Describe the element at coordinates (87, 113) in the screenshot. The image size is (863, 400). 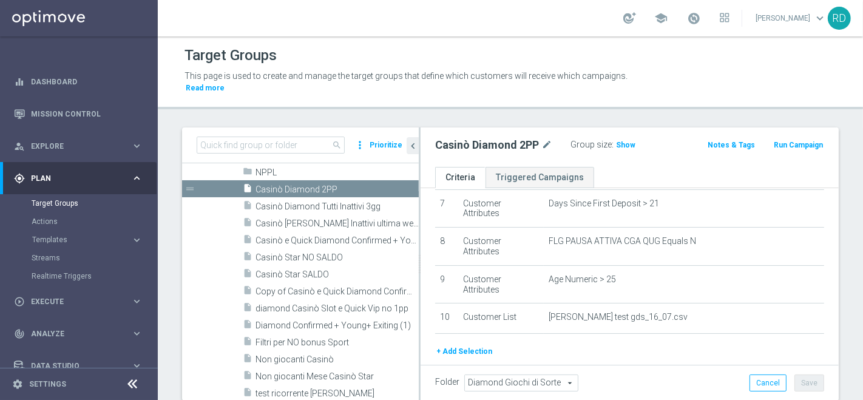
I see `a: Mission Control` at that location.